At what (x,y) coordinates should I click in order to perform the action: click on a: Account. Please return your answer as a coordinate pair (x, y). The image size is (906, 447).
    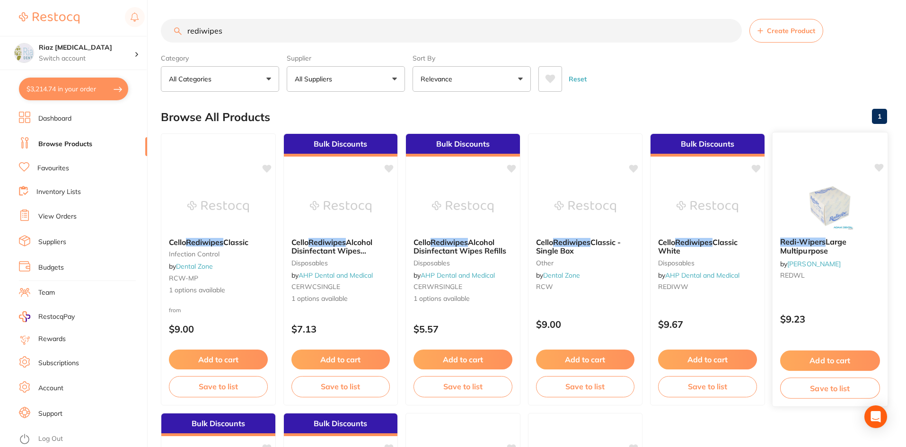
    Looking at the image, I should click on (51, 388).